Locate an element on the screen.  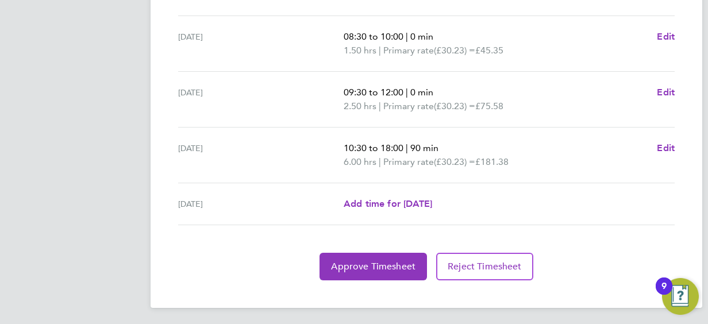
span: £75.58 is located at coordinates (489, 106).